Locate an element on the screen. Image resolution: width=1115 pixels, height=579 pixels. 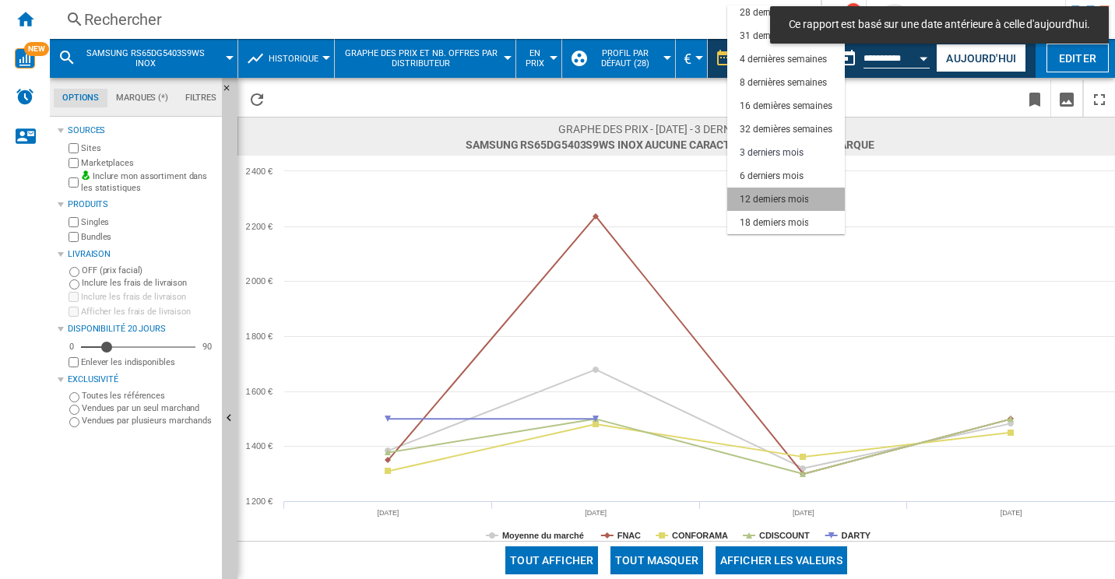
div: 28 derniers jours is located at coordinates (774, 12).